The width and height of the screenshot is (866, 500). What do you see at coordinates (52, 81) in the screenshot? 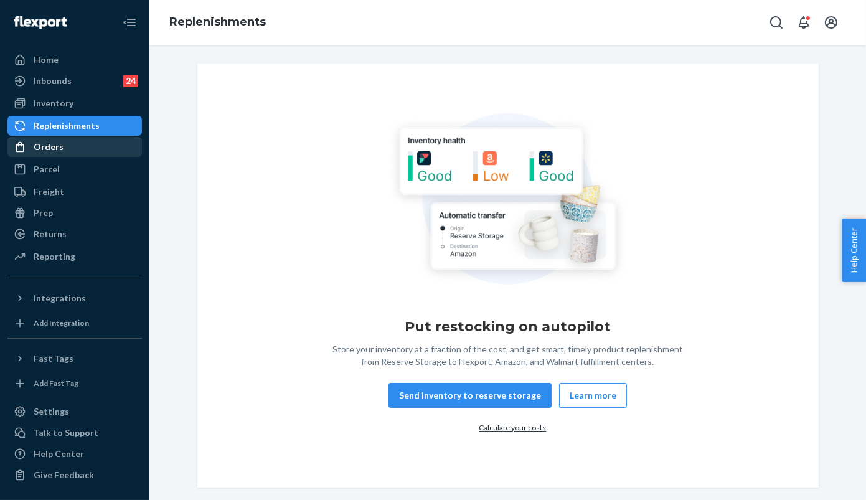
I see `div: Inbounds` at bounding box center [52, 81].